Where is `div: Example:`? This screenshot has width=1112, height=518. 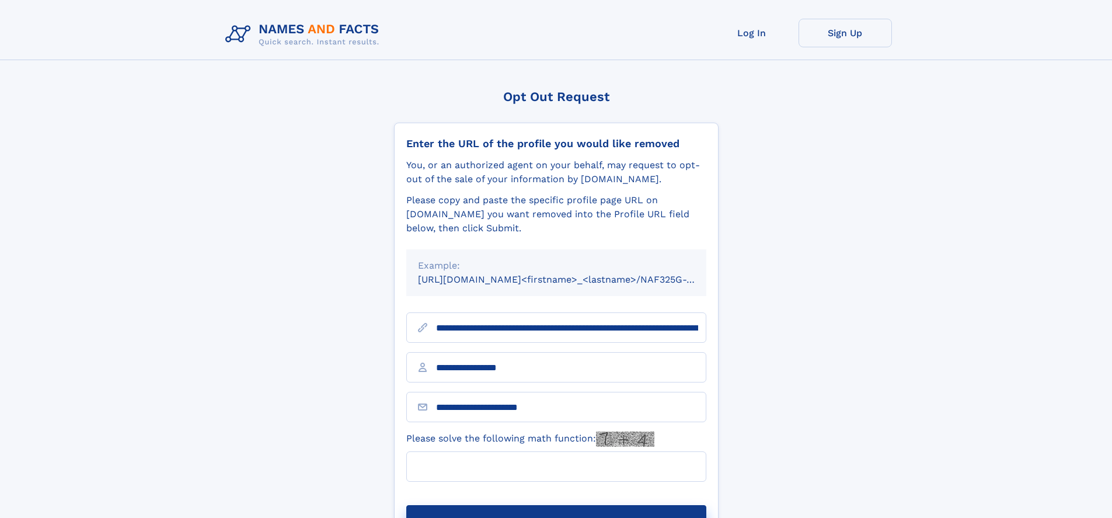
div: Example: is located at coordinates (556, 266).